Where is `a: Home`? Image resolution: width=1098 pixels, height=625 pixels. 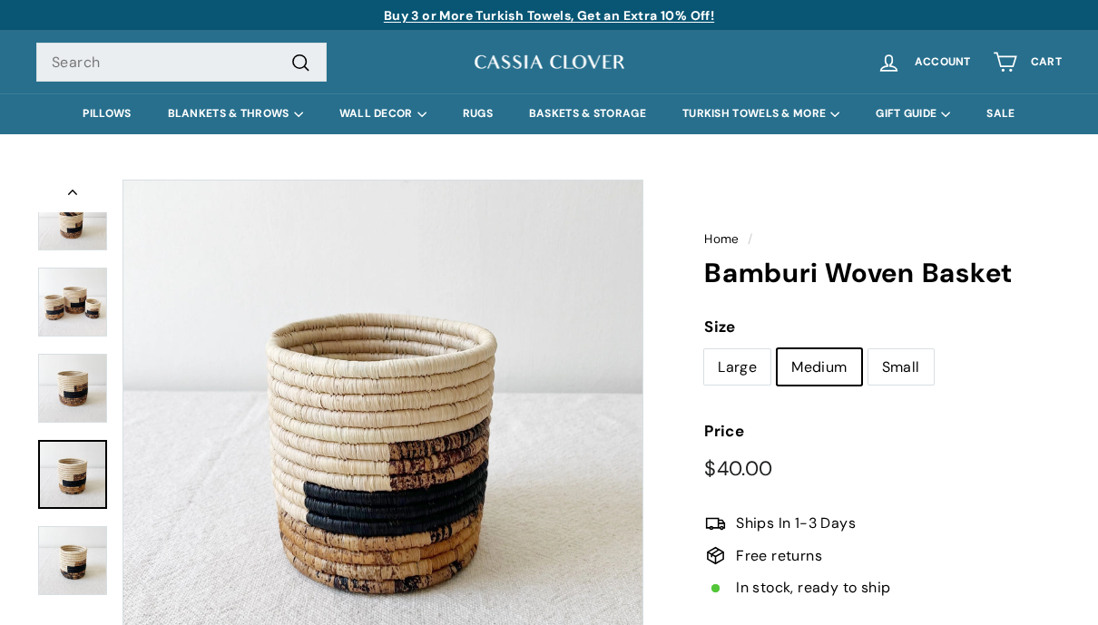 a: Home is located at coordinates (721, 239).